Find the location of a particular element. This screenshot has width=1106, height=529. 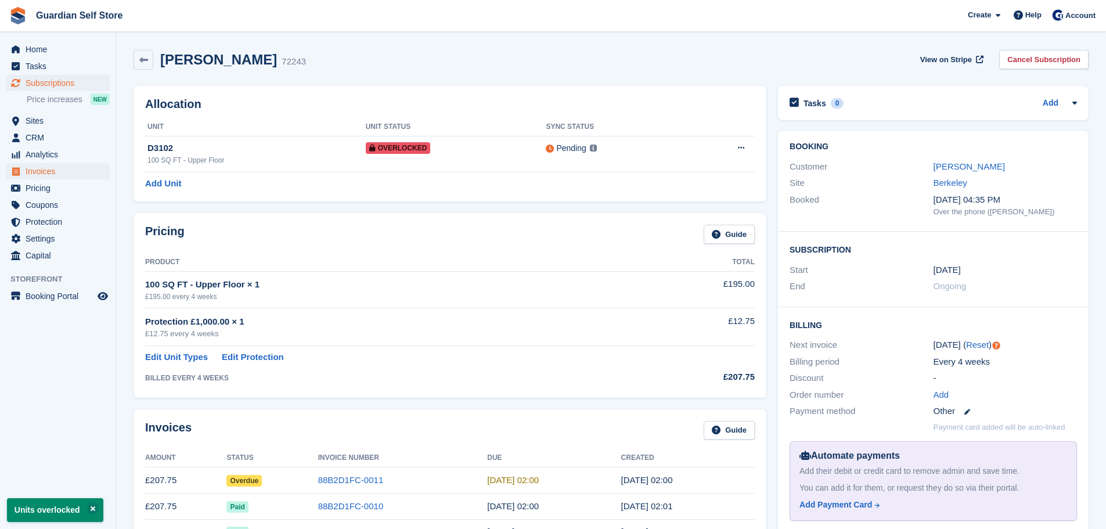

div: You can add it for them, or request they do so via their portal. is located at coordinates (933, 488).